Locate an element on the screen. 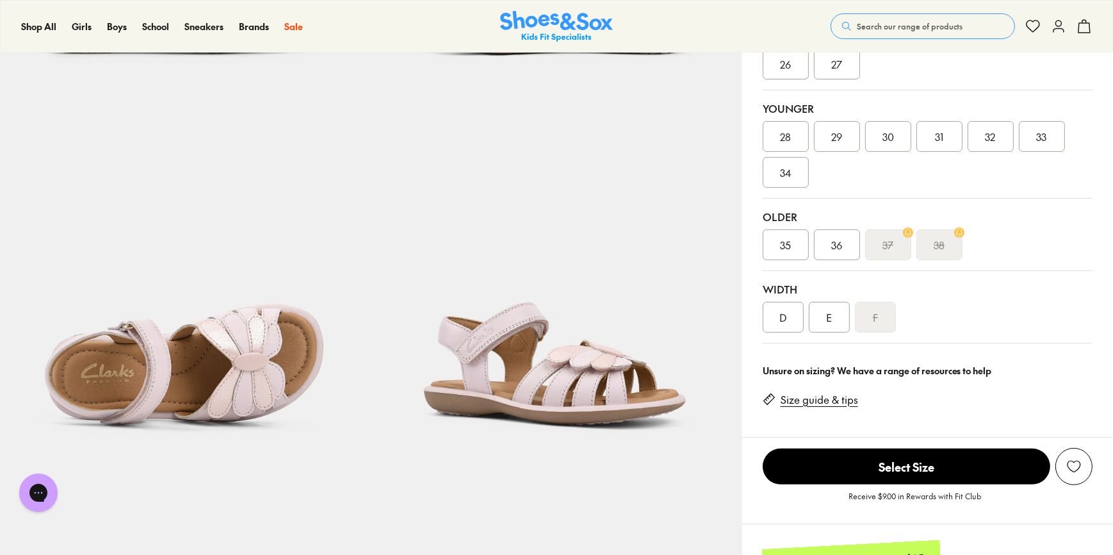 Image resolution: width=1113 pixels, height=555 pixels. p: Receive $9.00 in Rewards with Fit Club is located at coordinates (914, 501).